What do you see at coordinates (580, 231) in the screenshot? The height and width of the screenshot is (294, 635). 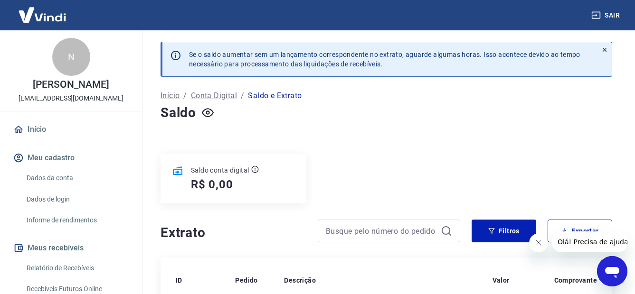 I see `button: Exportar` at bounding box center [580, 231].